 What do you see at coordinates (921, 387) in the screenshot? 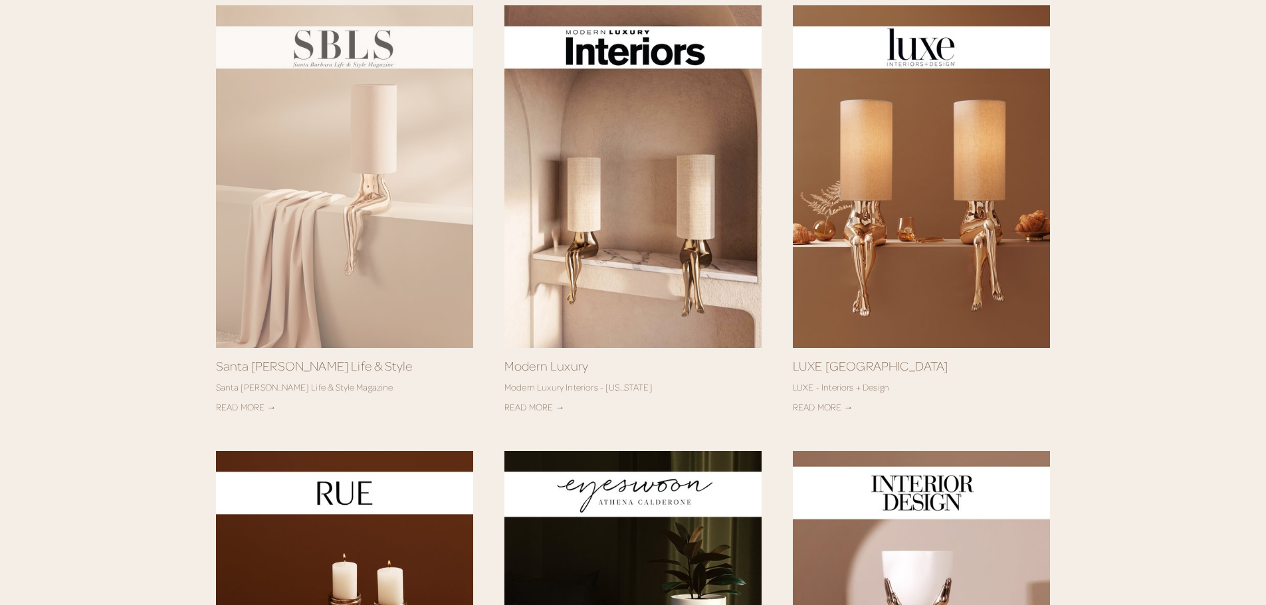
I see `p: LUXE - Interiors + Design` at bounding box center [921, 387].